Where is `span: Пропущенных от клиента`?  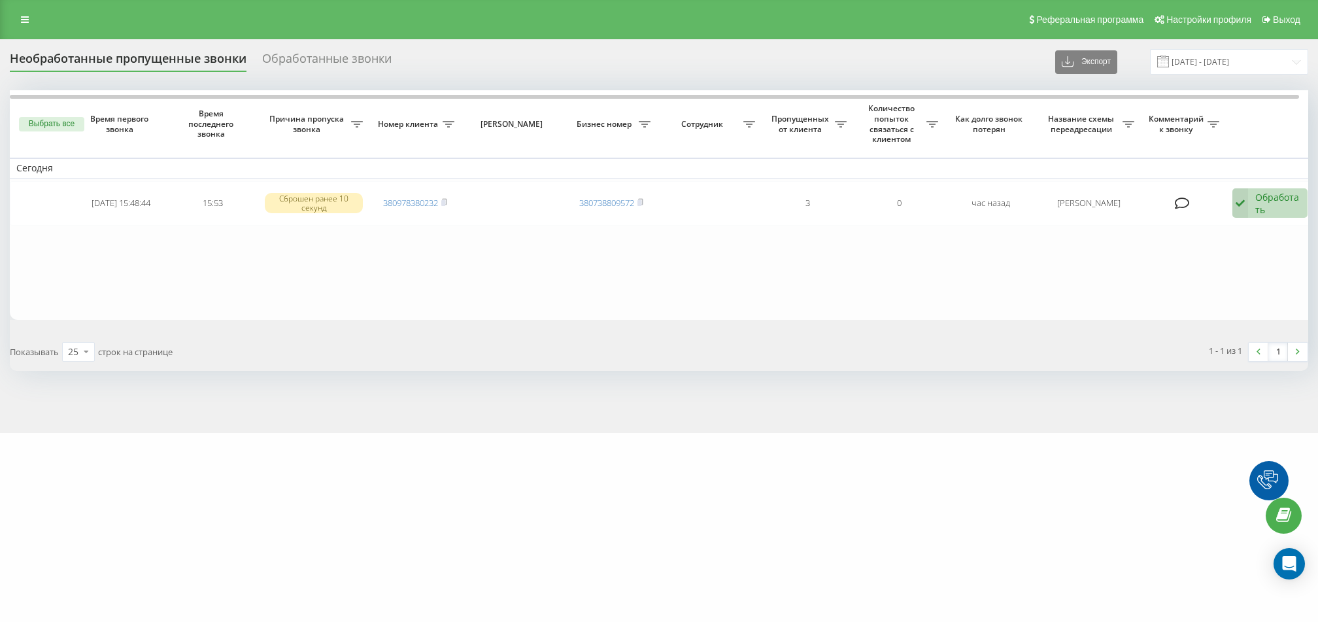
span: Пропущенных от клиента is located at coordinates (802, 124).